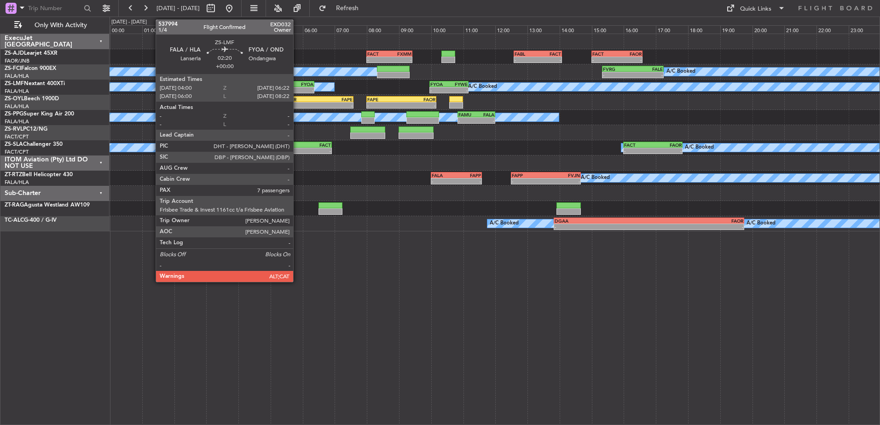 The height and width of the screenshot is (425, 880). What do you see at coordinates (640, 29) in the screenshot?
I see `div: 16:00` at bounding box center [640, 29].